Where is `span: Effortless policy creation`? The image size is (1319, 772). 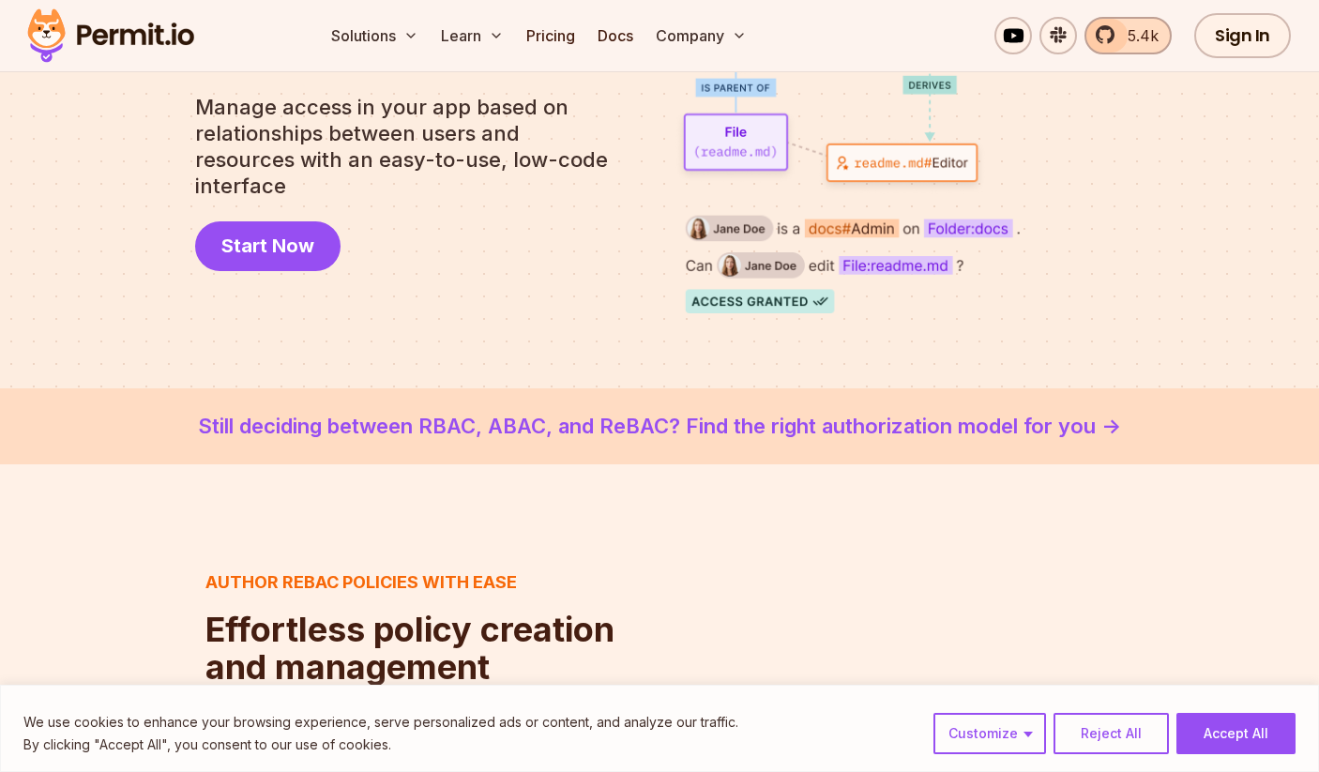
span: Effortless policy creation is located at coordinates (410, 630).